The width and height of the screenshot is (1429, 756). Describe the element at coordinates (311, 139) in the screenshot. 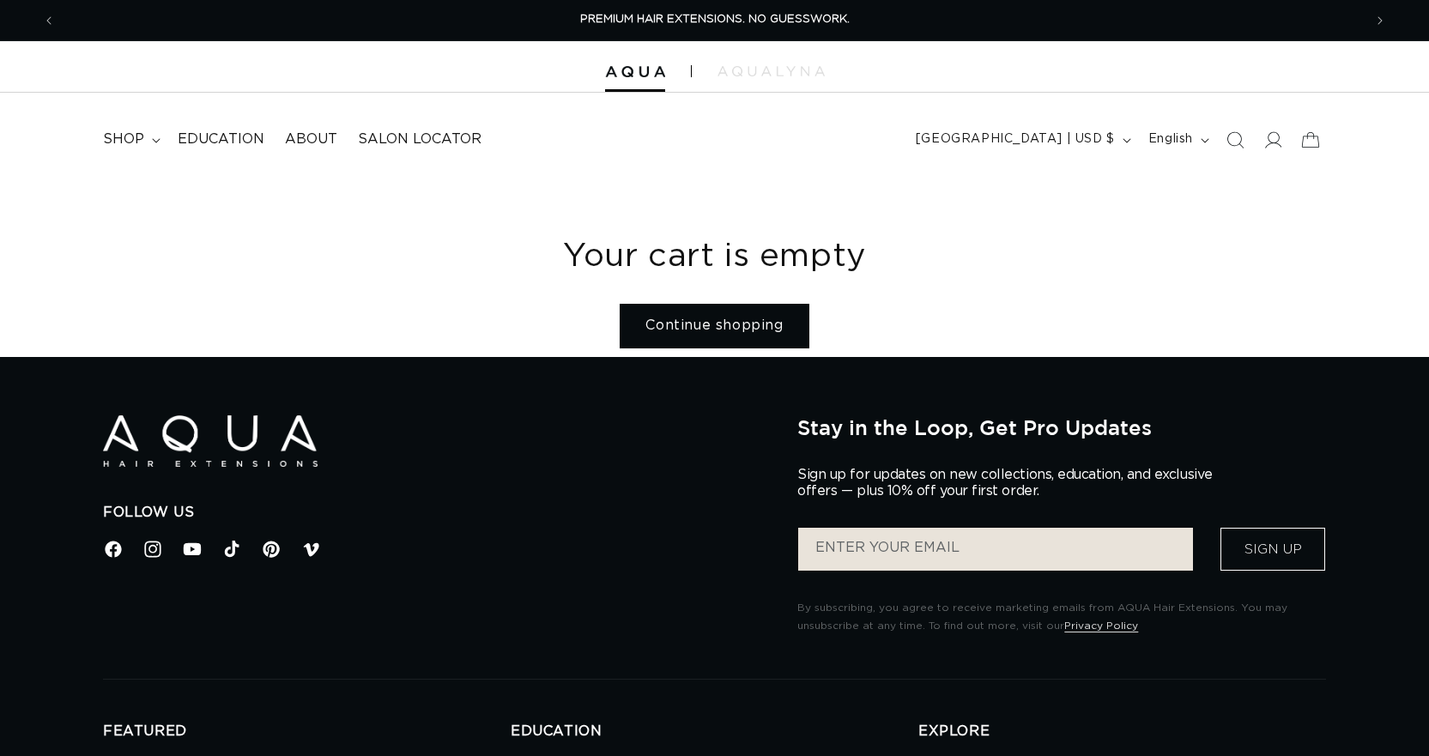

I see `span: About` at that location.